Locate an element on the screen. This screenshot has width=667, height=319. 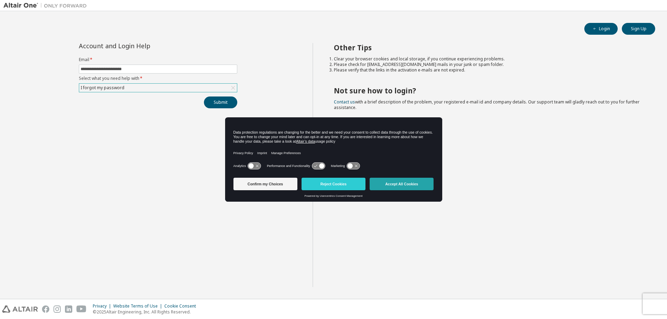
div: Privacy is located at coordinates (103, 306).